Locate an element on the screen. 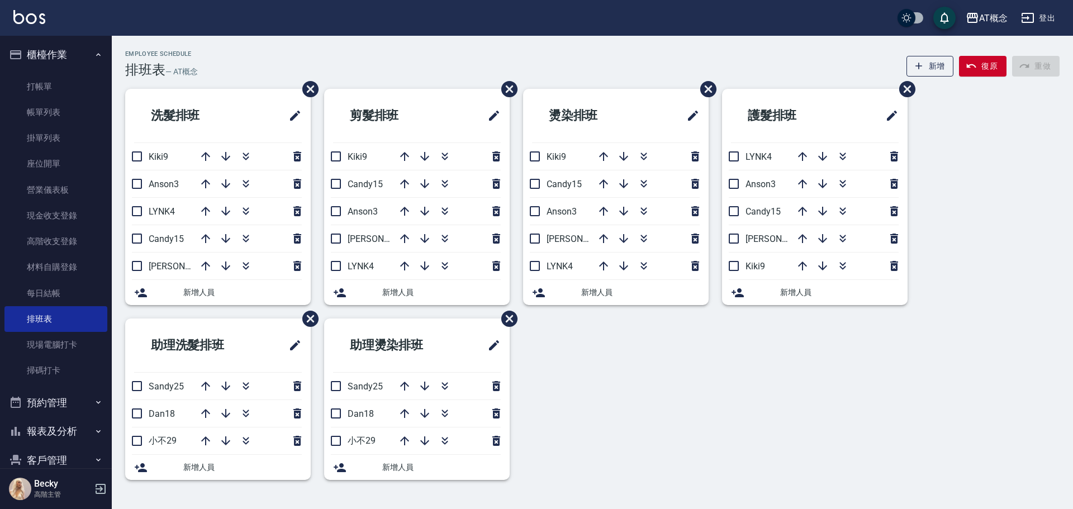 This screenshot has width=1073, height=509. button: save is located at coordinates (945, 18).